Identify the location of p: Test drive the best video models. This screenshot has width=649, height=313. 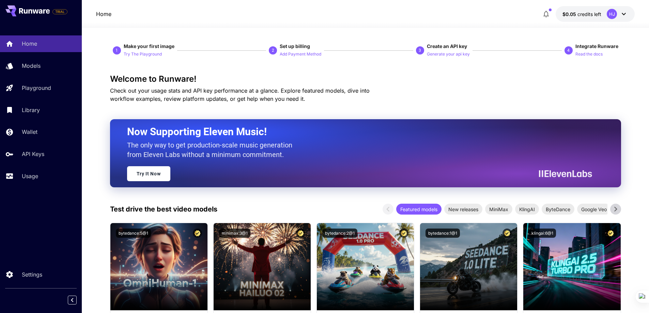
(164, 209).